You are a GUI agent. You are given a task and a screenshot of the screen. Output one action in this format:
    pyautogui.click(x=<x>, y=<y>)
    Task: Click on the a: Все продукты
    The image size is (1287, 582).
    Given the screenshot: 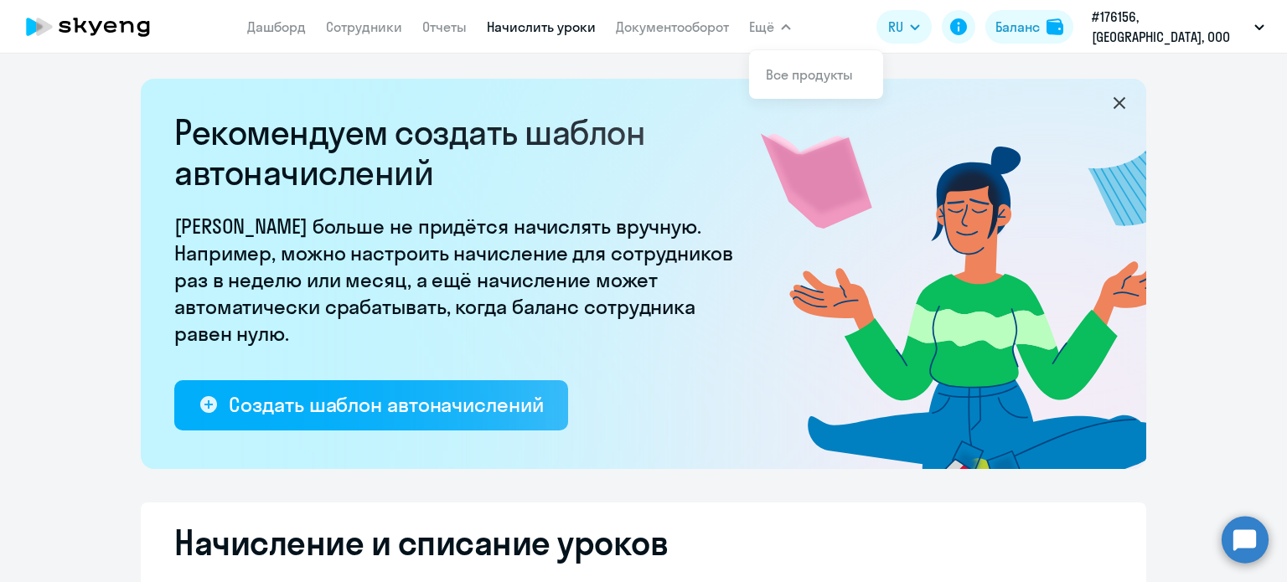 What is the action you would take?
    pyautogui.click(x=810, y=75)
    